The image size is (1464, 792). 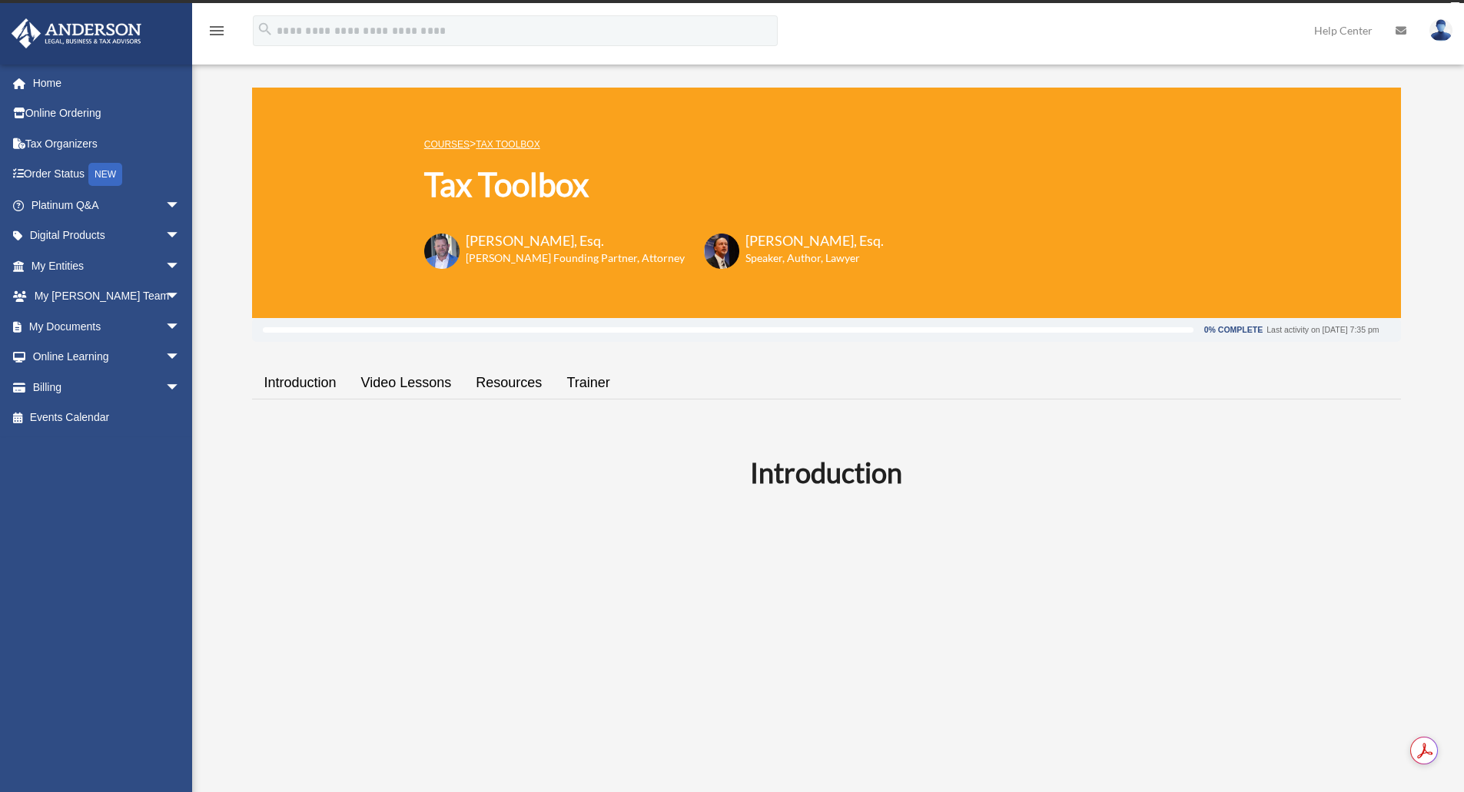 I want to click on i: search, so click(x=265, y=29).